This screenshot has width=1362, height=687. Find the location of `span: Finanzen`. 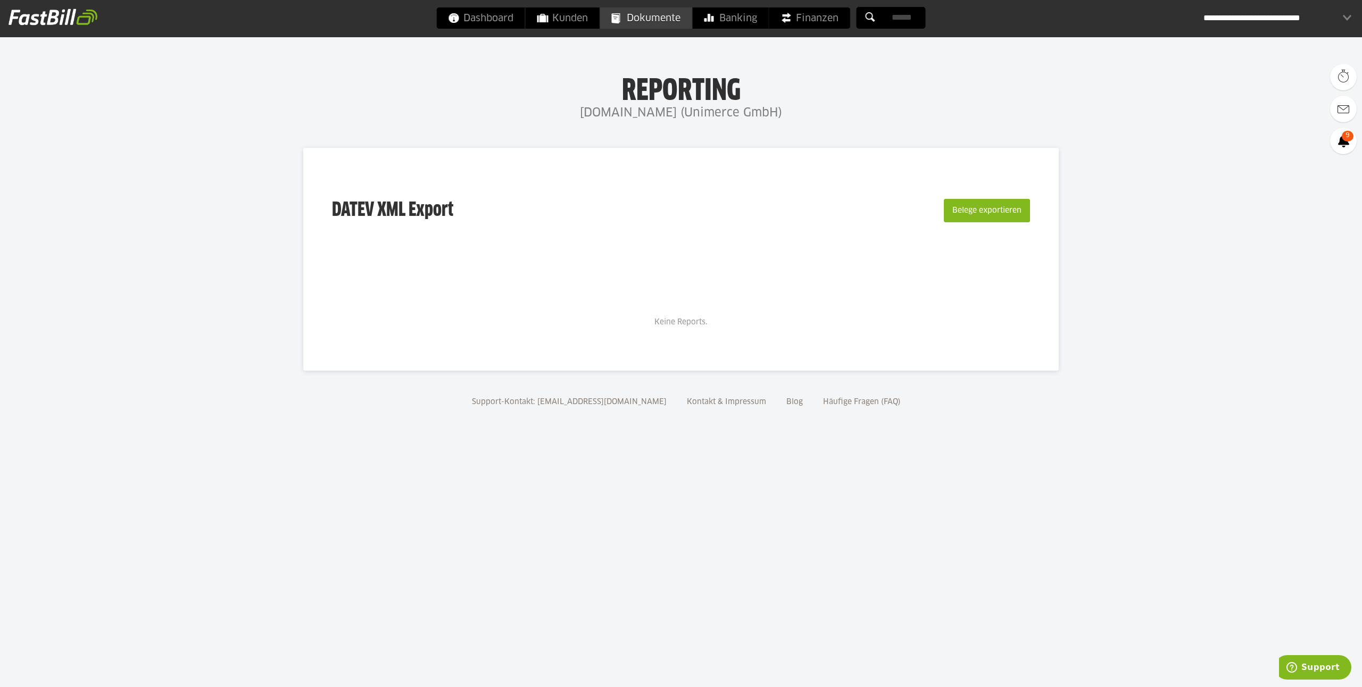

span: Finanzen is located at coordinates (810, 18).